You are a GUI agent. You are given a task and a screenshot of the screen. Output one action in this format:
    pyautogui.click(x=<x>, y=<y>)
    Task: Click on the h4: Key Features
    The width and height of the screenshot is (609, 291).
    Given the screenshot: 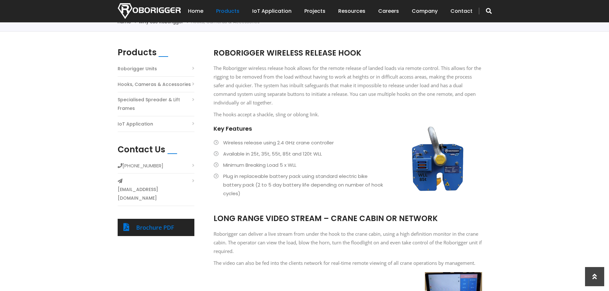 What is the action you would take?
    pyautogui.click(x=348, y=129)
    